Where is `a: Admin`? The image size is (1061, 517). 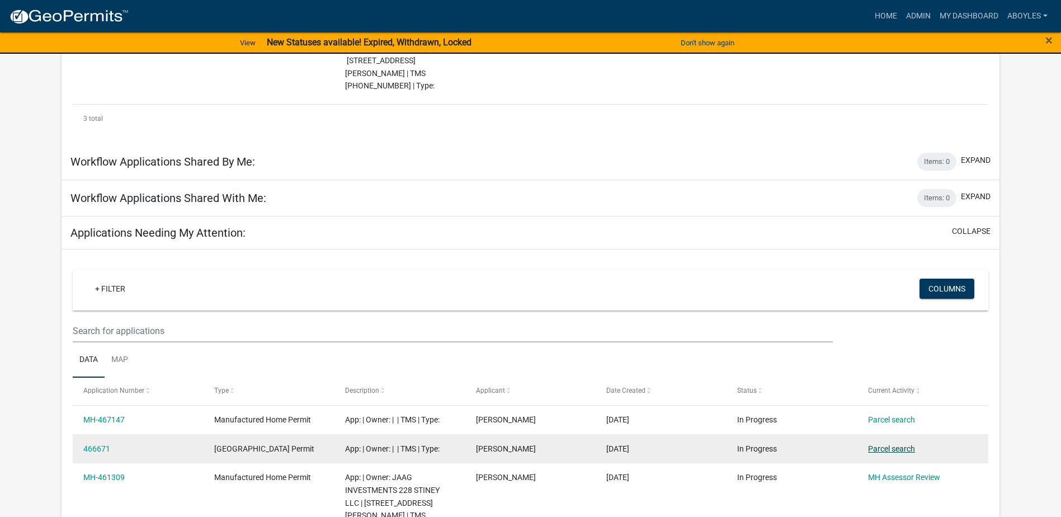 a: Admin is located at coordinates (918, 16).